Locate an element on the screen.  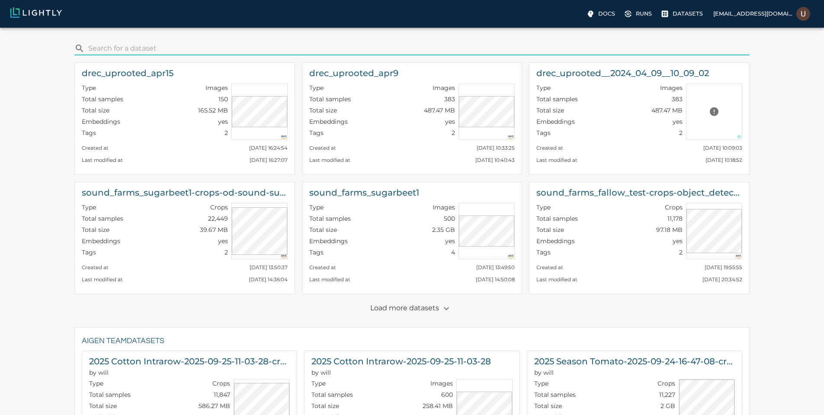
h6: drec_uprooted_apr9 is located at coordinates (354, 73).